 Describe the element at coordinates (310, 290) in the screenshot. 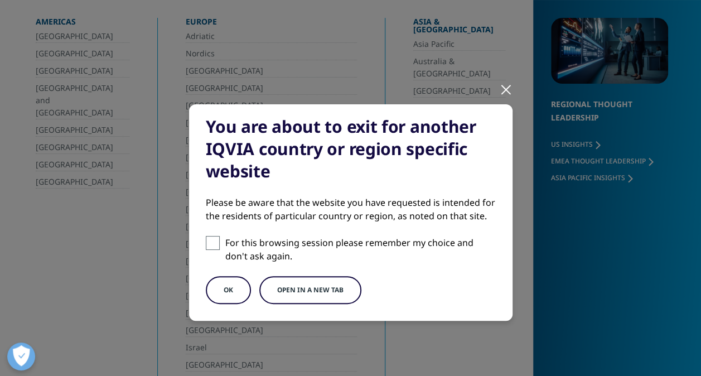

I see `button: Open in a new tab` at that location.